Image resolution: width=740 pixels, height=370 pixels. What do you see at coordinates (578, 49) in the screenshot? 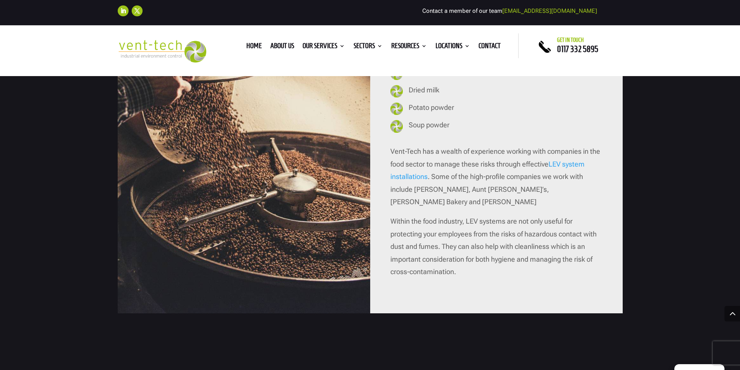
I see `span: 0117 332 5895` at bounding box center [578, 49].